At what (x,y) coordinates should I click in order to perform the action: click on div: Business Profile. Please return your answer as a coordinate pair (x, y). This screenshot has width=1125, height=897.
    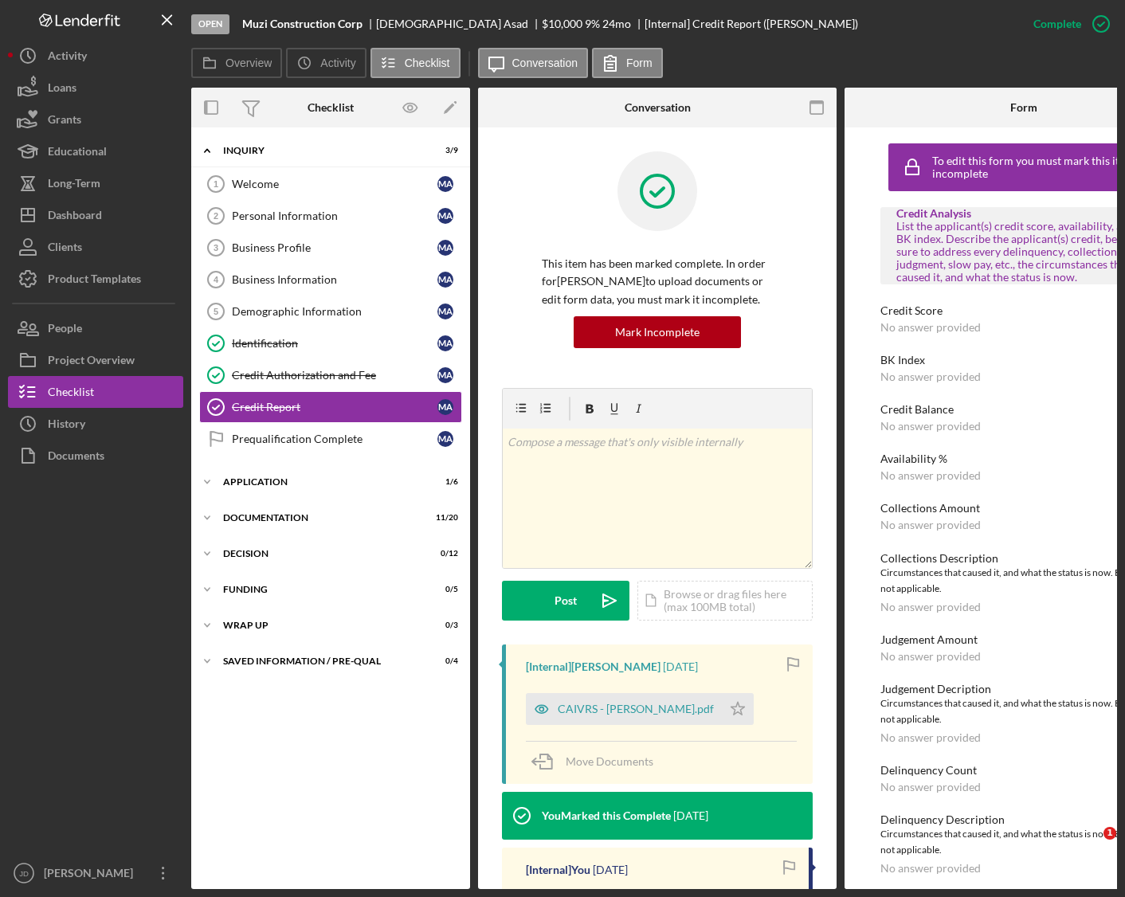
    Looking at the image, I should click on (335, 248).